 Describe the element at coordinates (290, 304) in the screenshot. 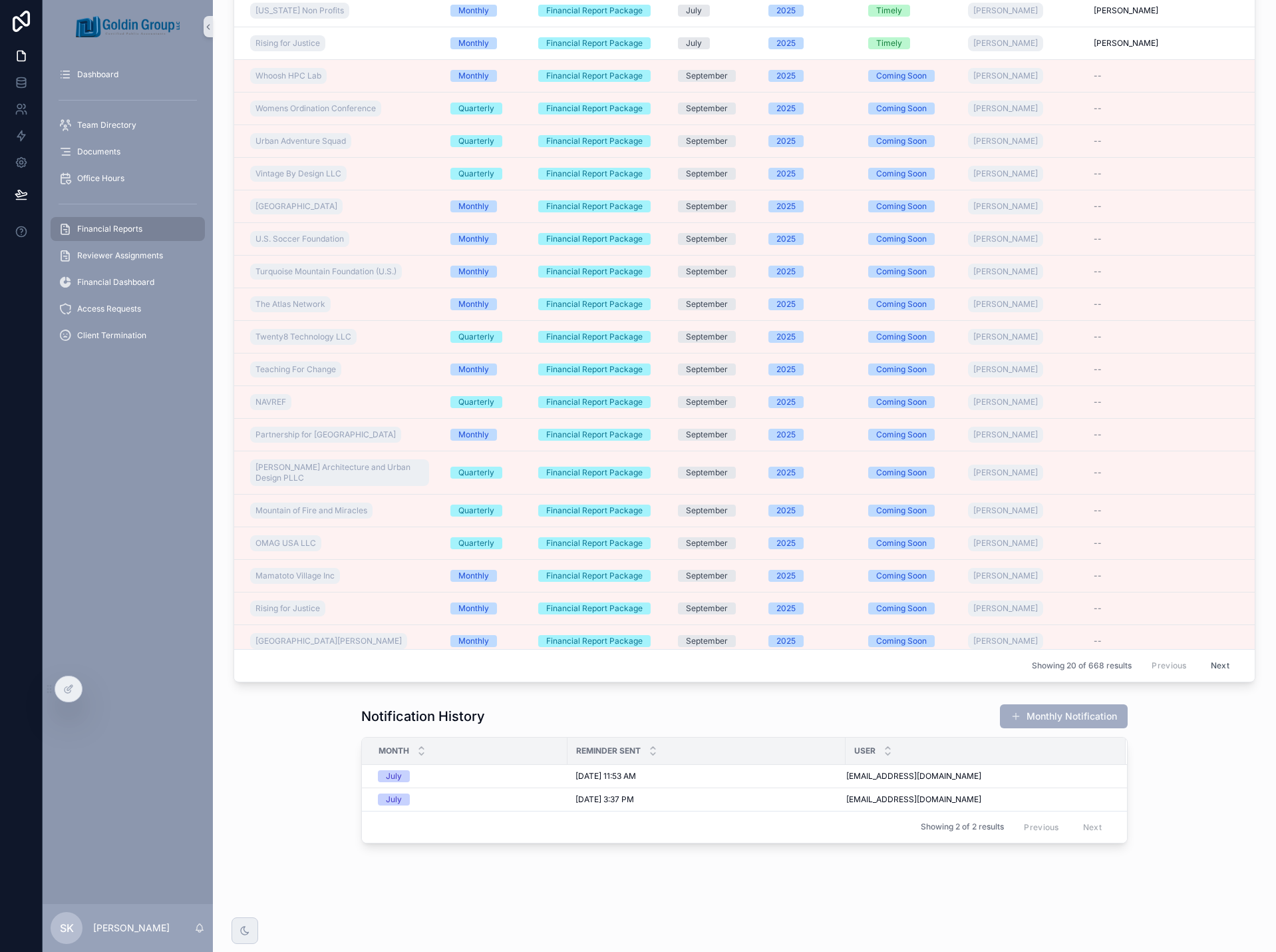

I see `a: The Atlas Network` at that location.